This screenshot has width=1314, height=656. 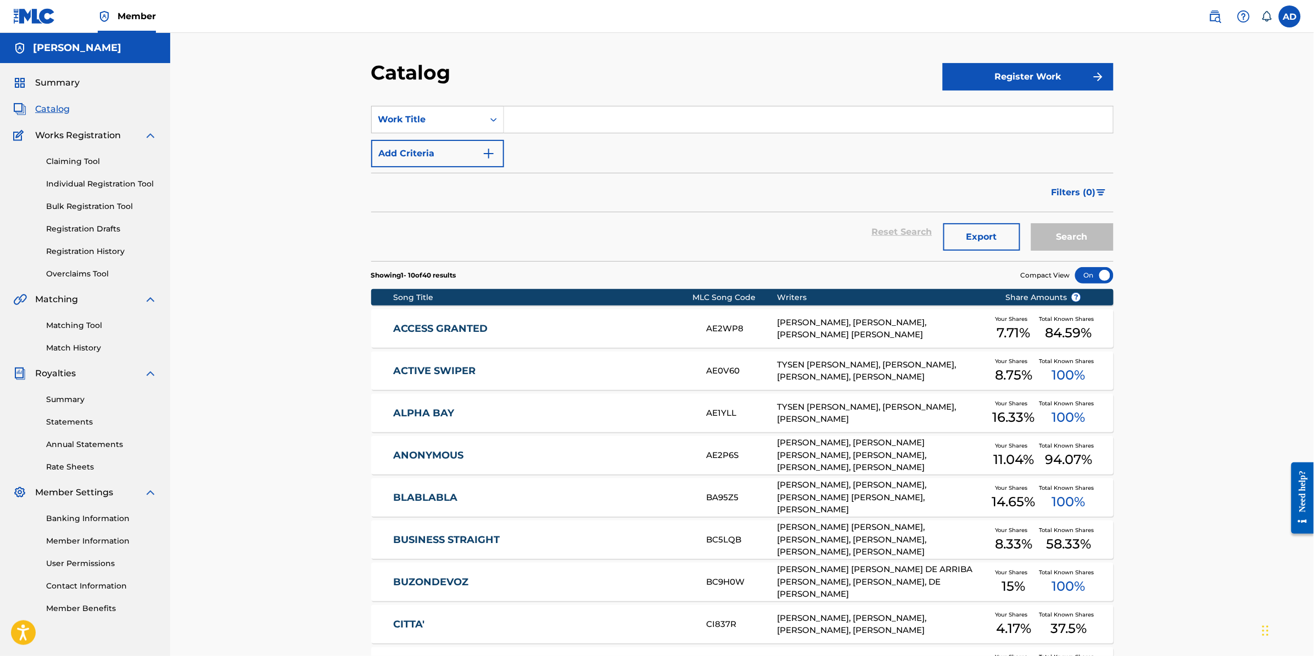 I want to click on span: 8.33 %, so click(x=1013, y=545).